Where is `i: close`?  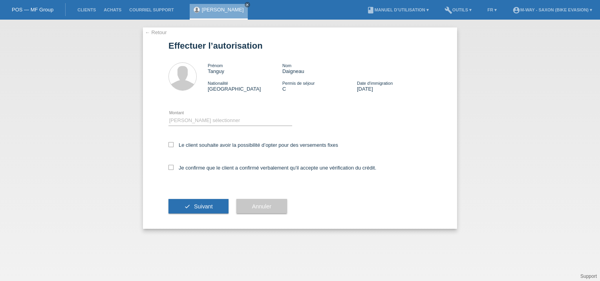 i: close is located at coordinates (247, 5).